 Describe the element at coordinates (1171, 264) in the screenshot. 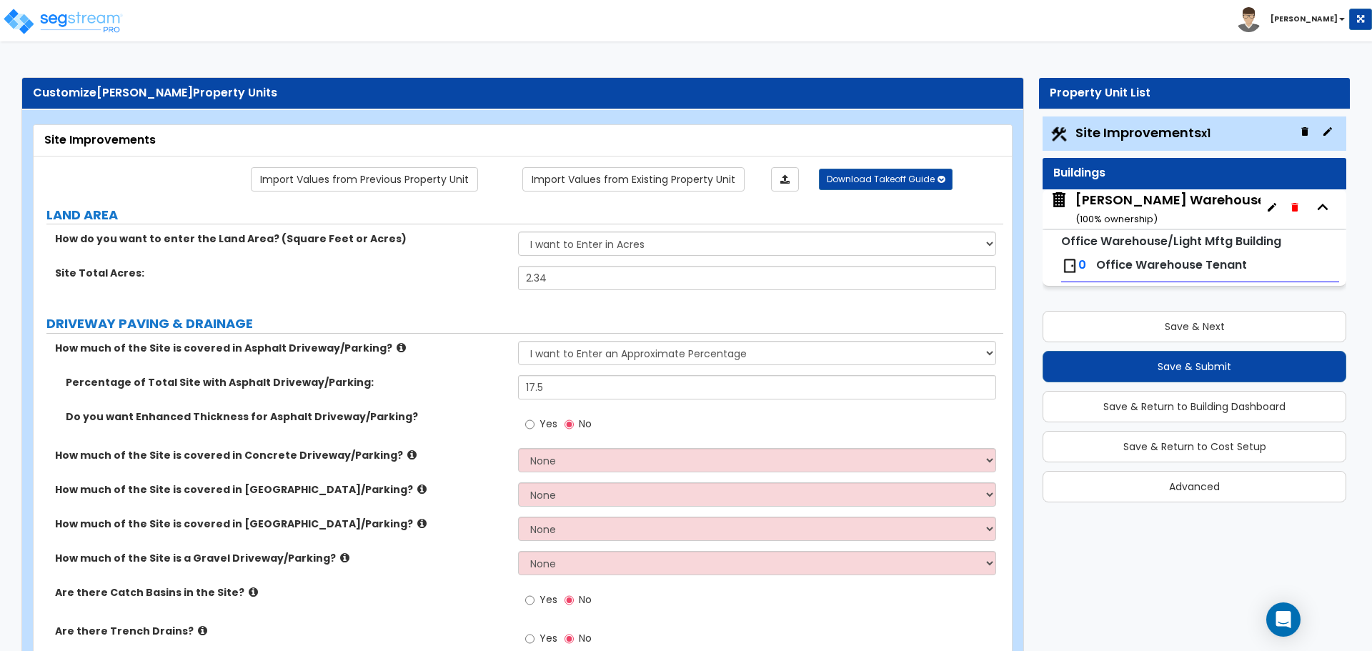

I see `span: Office Warehouse Tenant` at that location.